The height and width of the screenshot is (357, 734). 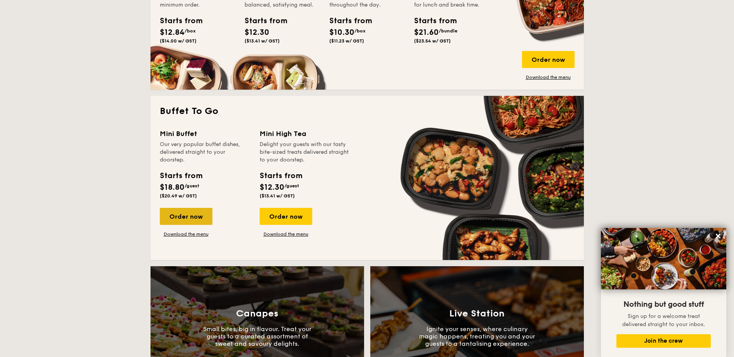 What do you see at coordinates (718, 236) in the screenshot?
I see `button: Close` at bounding box center [718, 236].